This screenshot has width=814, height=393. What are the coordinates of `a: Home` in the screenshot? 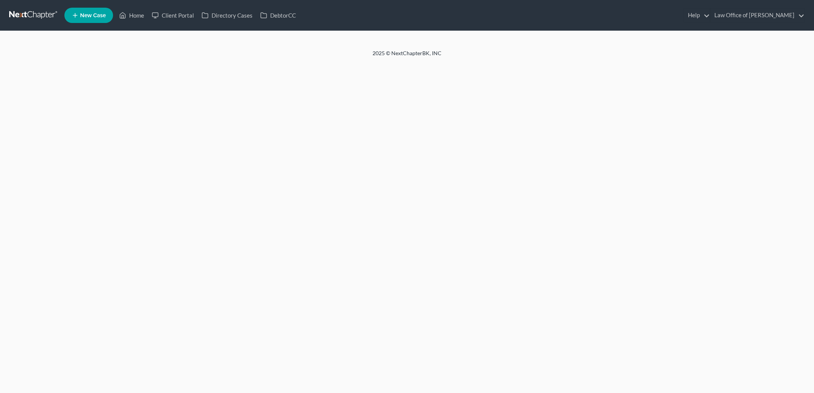 It's located at (131, 15).